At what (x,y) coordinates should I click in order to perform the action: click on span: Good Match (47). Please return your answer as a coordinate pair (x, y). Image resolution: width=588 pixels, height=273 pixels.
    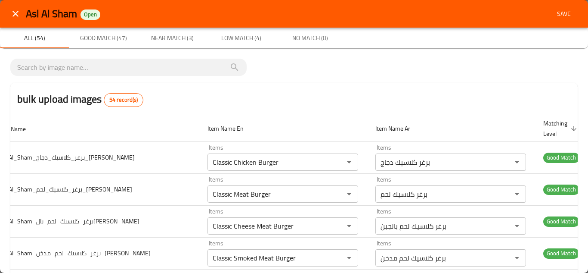
    Looking at the image, I should click on (103, 38).